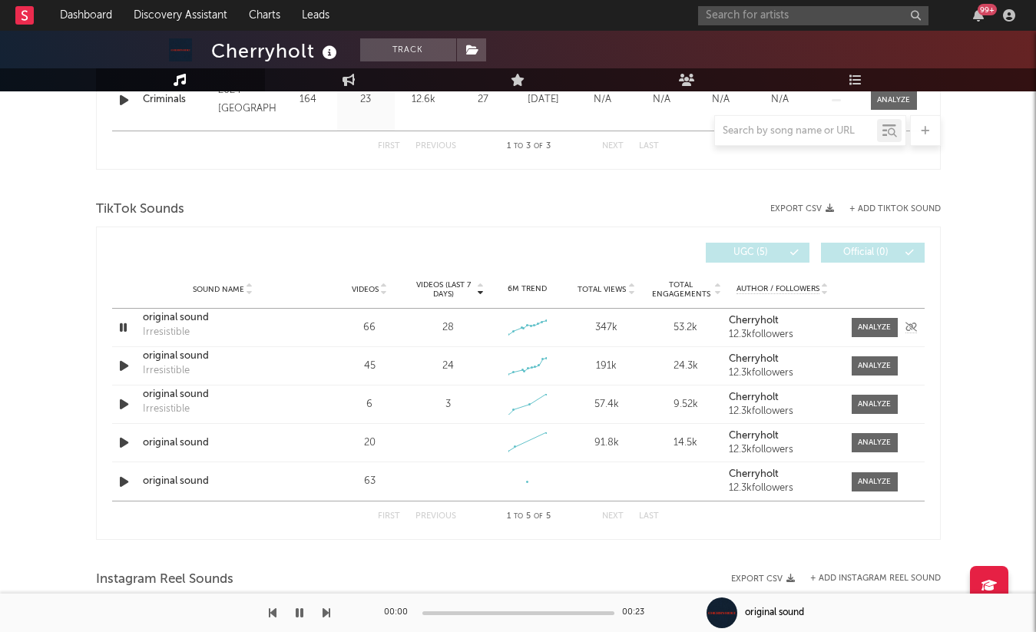 This screenshot has width=1036, height=632. Describe the element at coordinates (448, 405) in the screenshot. I see `div: 3` at that location.